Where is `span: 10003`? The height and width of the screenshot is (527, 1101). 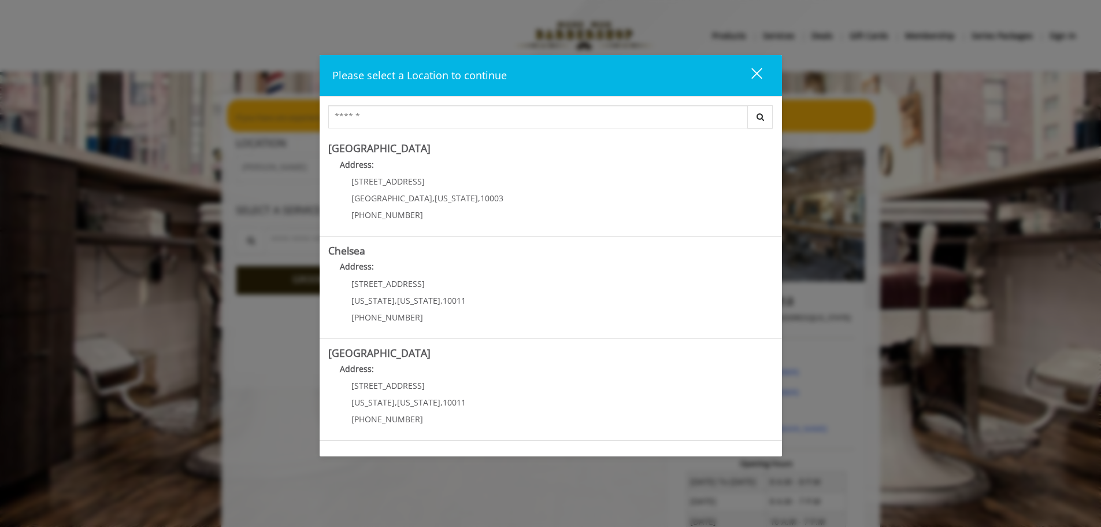
span: 10003 is located at coordinates (492, 198).